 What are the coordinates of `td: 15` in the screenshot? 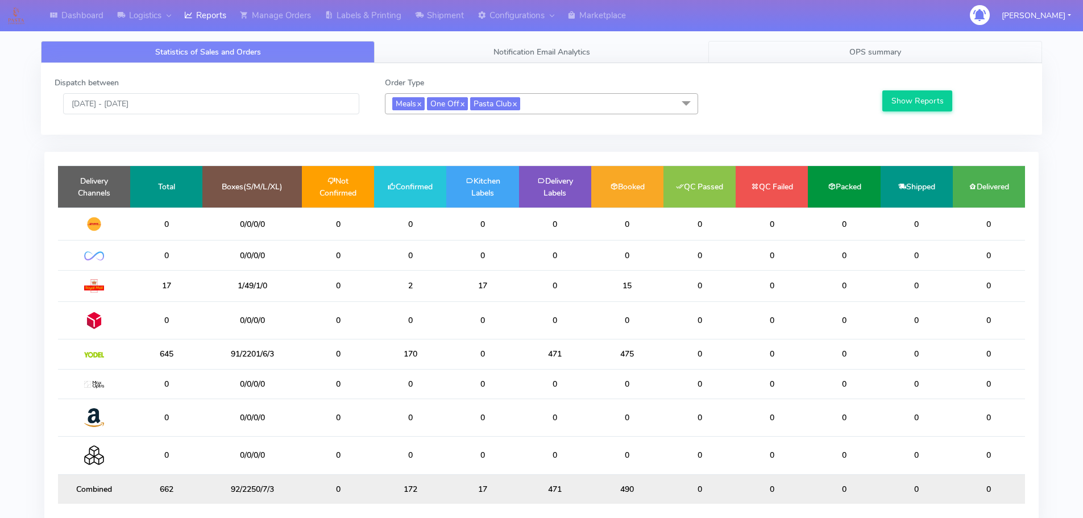 It's located at (627, 285).